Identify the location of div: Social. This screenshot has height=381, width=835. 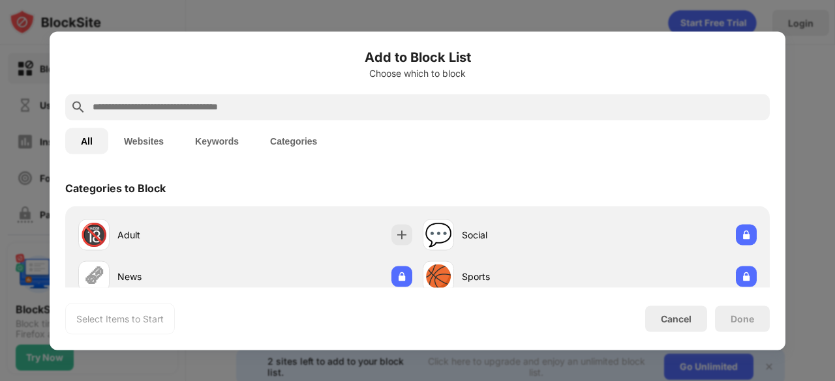
(526, 235).